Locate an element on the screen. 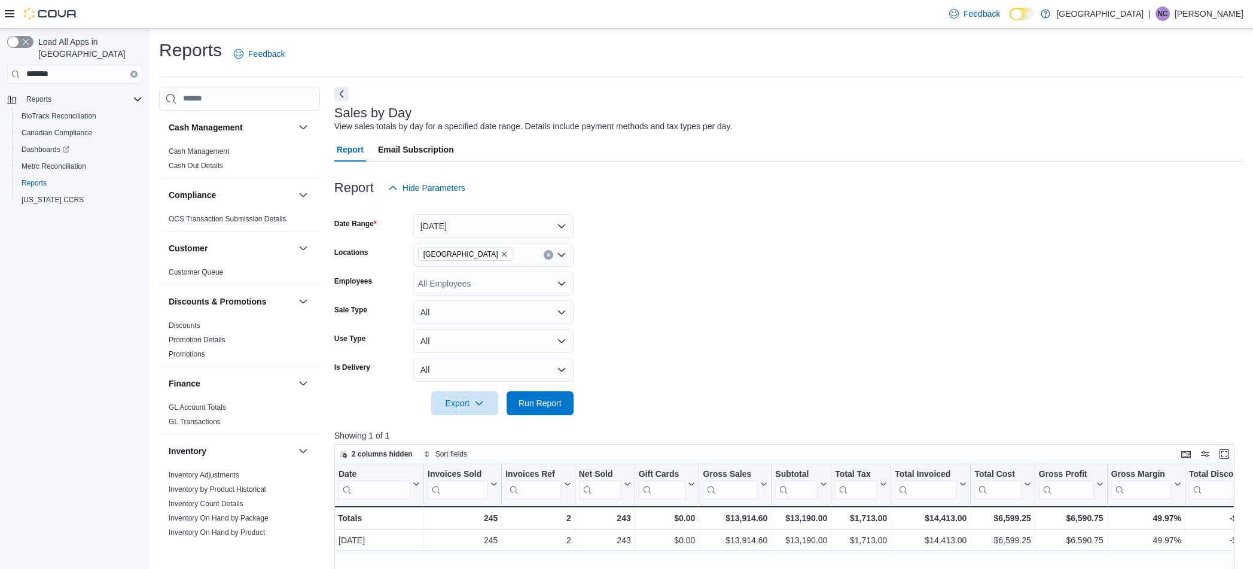  div: Compliance is located at coordinates (239, 221).